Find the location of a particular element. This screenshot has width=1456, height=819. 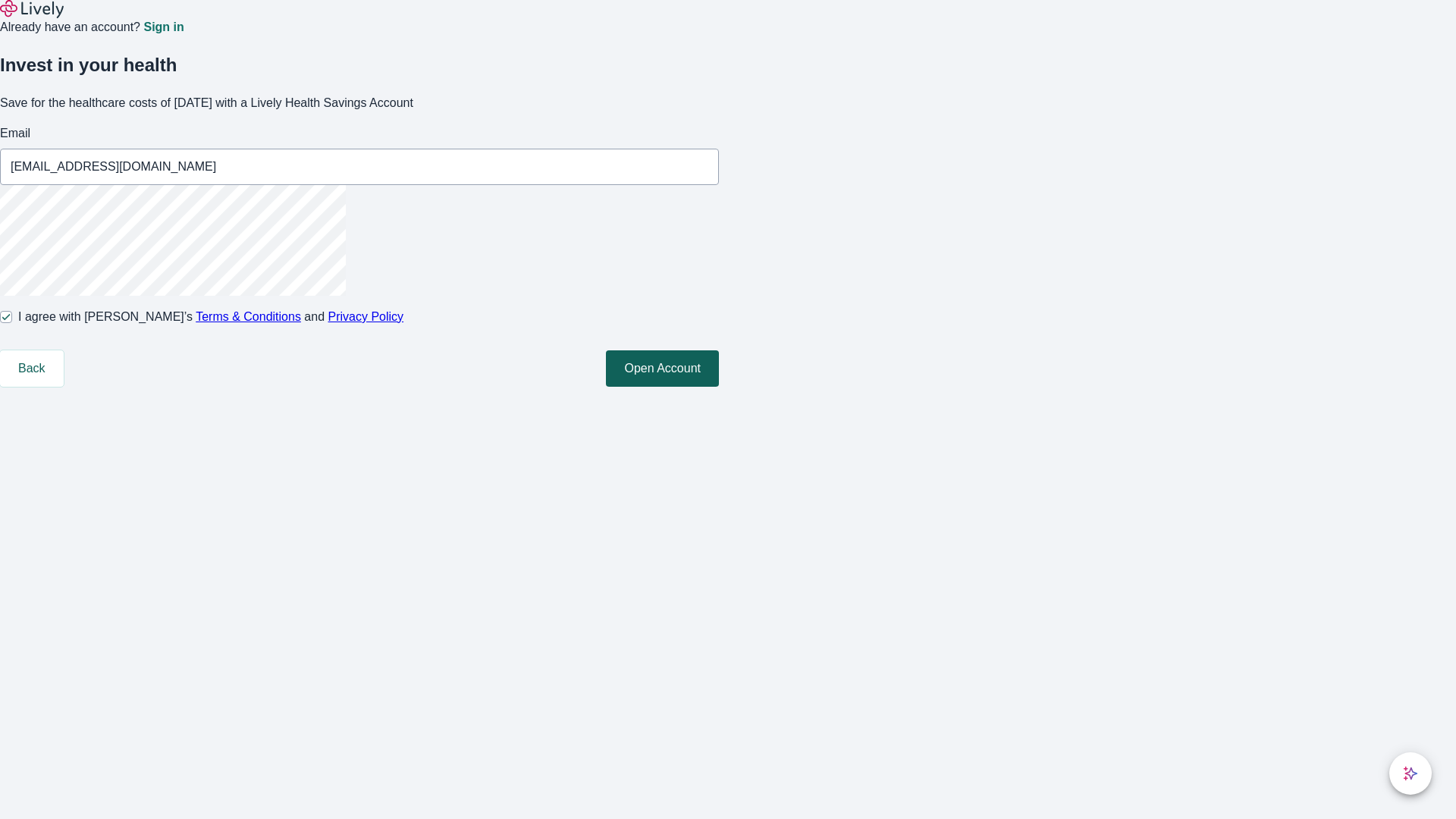

svg: Lively AI Assistant is located at coordinates (1410, 774).